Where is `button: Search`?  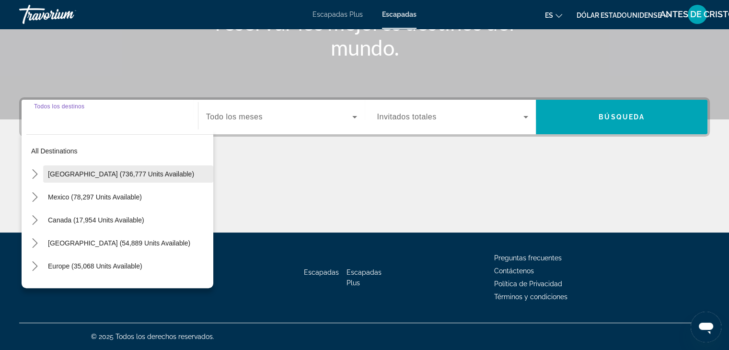 button: Search is located at coordinates (622, 117).